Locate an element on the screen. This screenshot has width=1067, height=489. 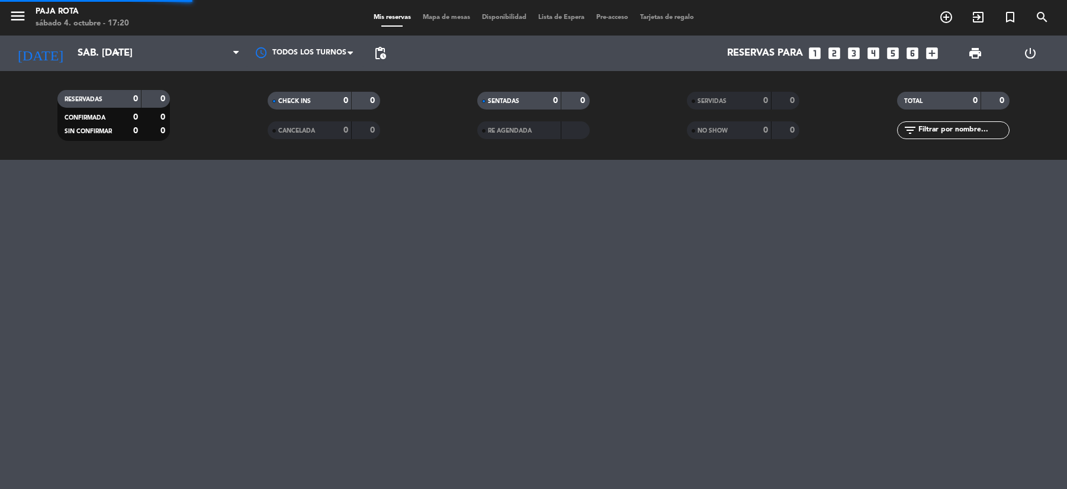
i: search is located at coordinates (1042, 17).